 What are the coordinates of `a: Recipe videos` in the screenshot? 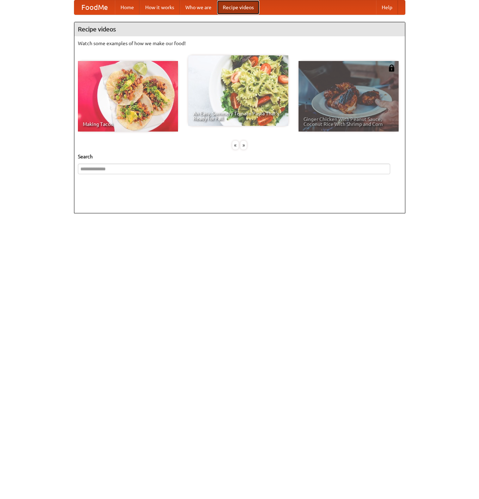 It's located at (238, 7).